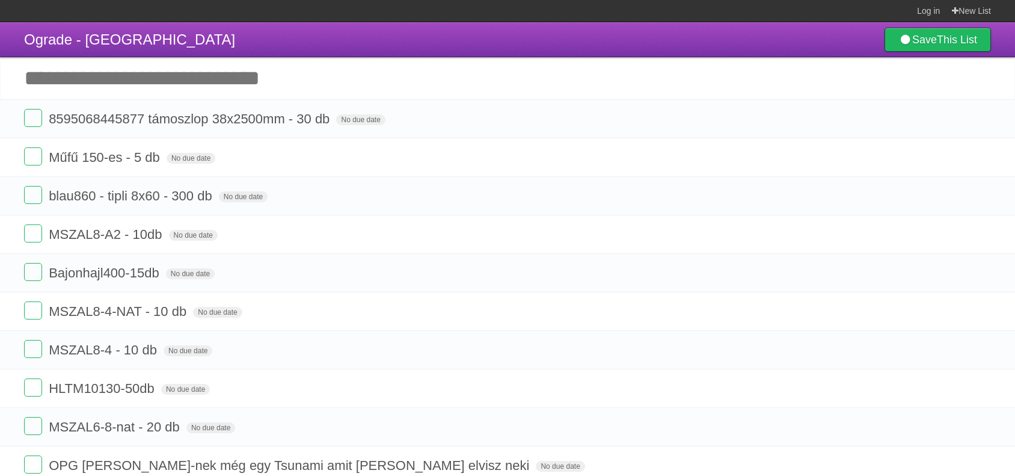 This screenshot has height=476, width=1015. I want to click on span: MSZAL8-A2 - 10db, so click(106, 234).